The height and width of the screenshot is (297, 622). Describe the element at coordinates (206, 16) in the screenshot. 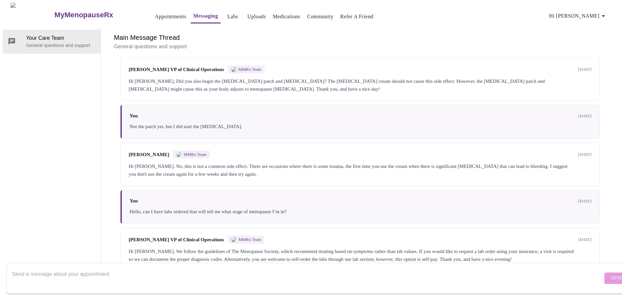

I see `a: Messaging` at that location.